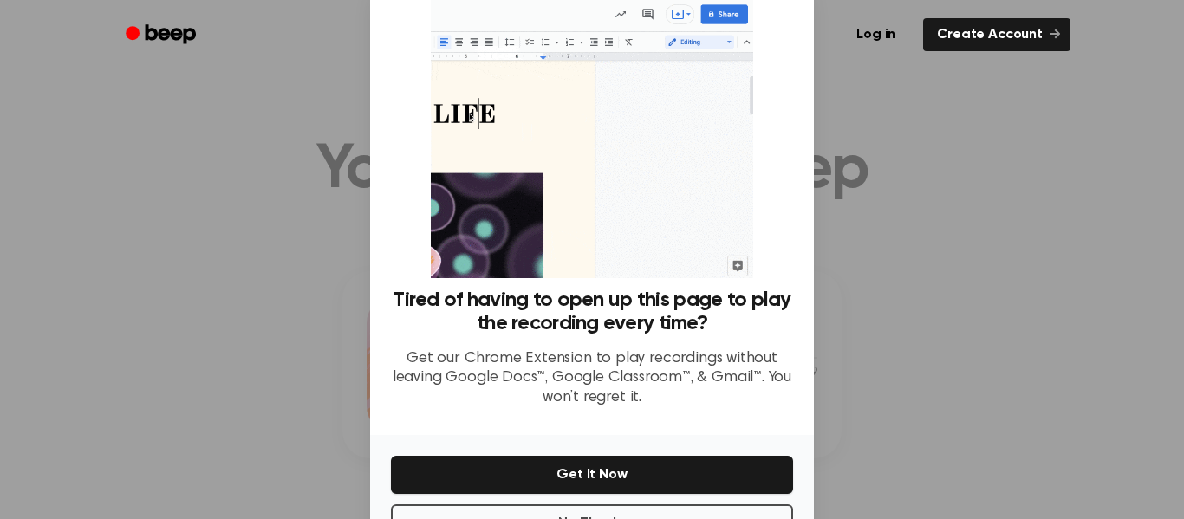 This screenshot has width=1184, height=519. What do you see at coordinates (592, 475) in the screenshot?
I see `button: Get It Now` at bounding box center [592, 475].